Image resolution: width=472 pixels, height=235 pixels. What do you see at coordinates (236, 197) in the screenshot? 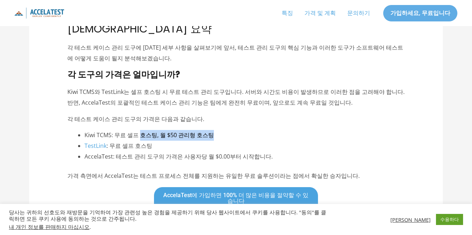
I see `font: AccelaTest에 가입하면 100% 더 많은 비용을 절약할 수 있습니다` at bounding box center [236, 197].